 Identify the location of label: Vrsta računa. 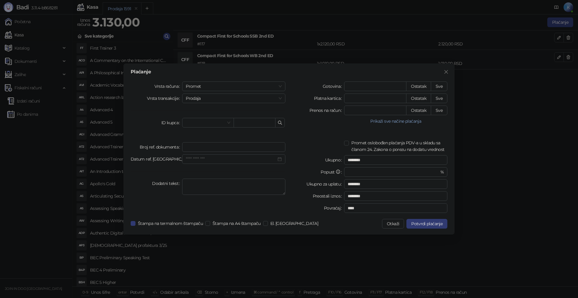
(168, 86).